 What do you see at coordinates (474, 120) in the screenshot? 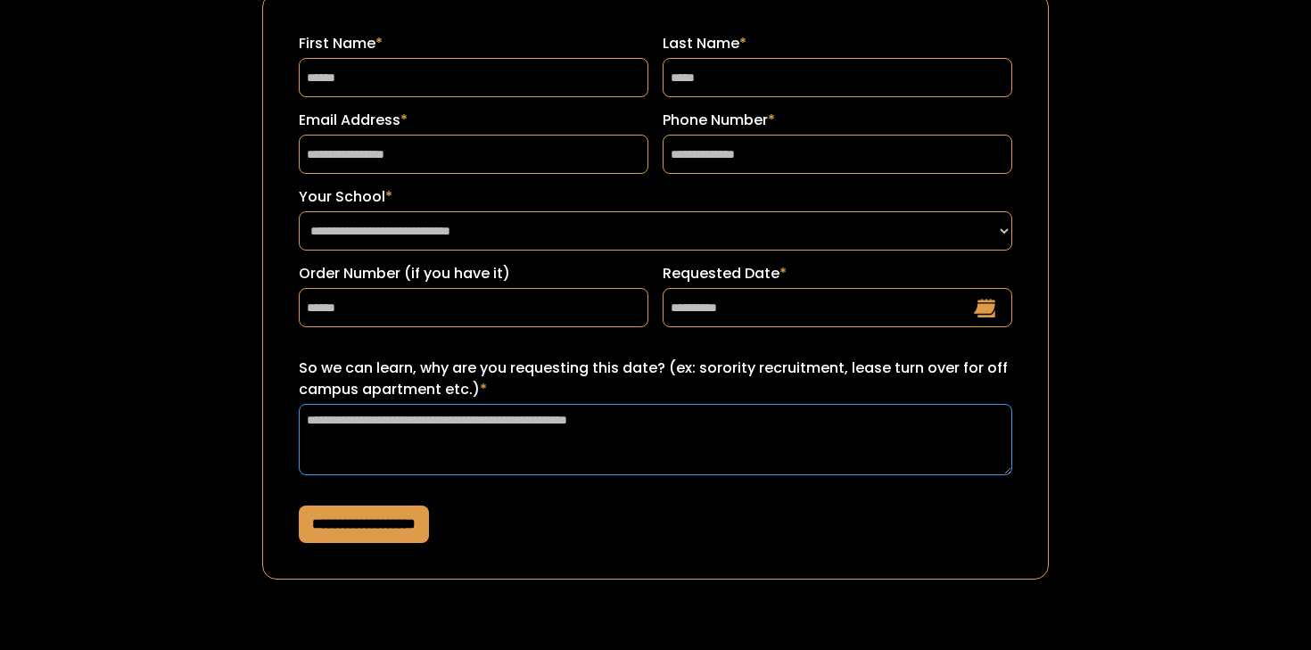
I see `label: Email Address` at bounding box center [474, 120].